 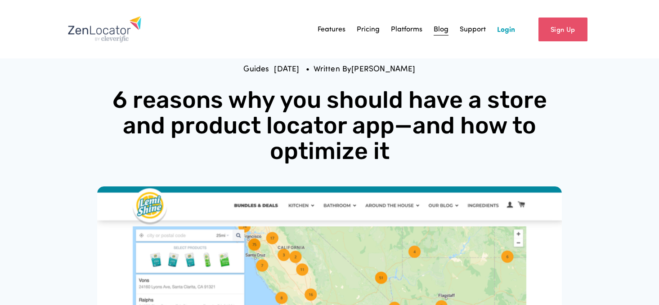 What do you see at coordinates (506, 29) in the screenshot?
I see `a: Login` at bounding box center [506, 29].